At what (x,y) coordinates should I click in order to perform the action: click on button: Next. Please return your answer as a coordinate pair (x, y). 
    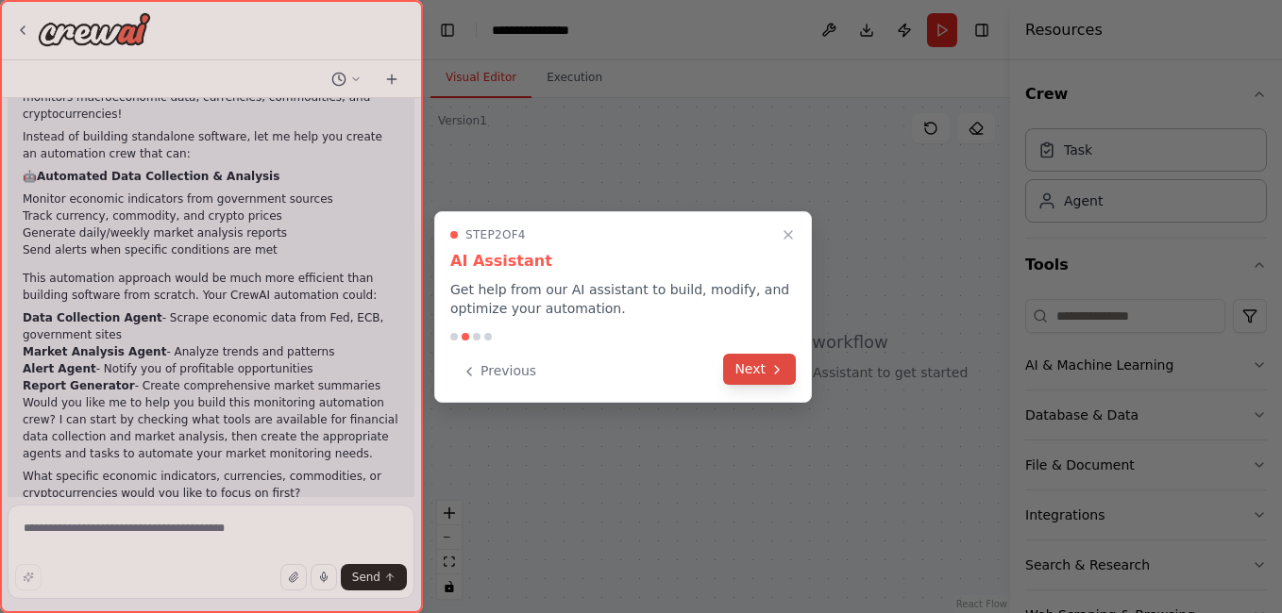
    Looking at the image, I should click on (759, 369).